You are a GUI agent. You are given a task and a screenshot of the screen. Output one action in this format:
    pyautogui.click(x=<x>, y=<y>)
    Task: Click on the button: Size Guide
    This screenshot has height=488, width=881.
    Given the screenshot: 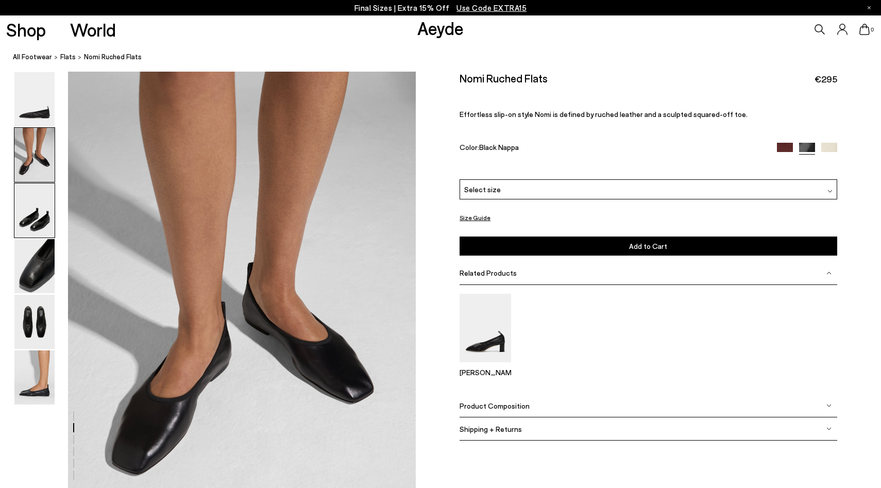 What is the action you would take?
    pyautogui.click(x=475, y=218)
    